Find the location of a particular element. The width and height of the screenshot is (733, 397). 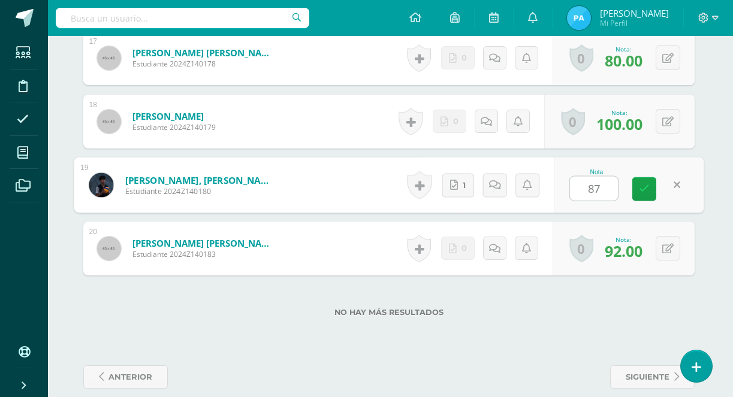

span: siguiente is located at coordinates (647, 377).